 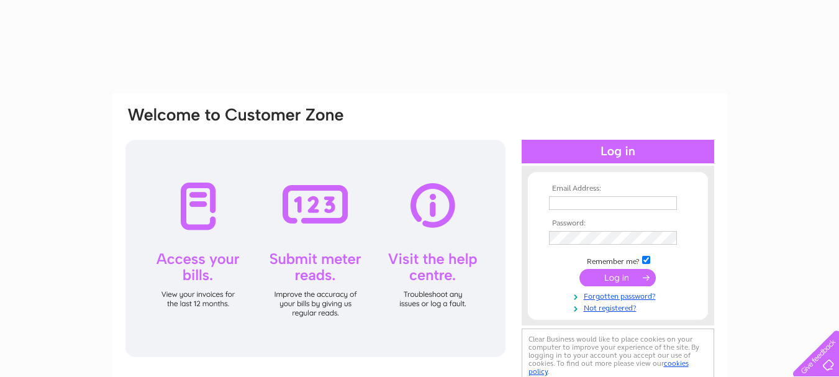 What do you see at coordinates (619, 307) in the screenshot?
I see `a: Not registered?` at bounding box center [619, 307].